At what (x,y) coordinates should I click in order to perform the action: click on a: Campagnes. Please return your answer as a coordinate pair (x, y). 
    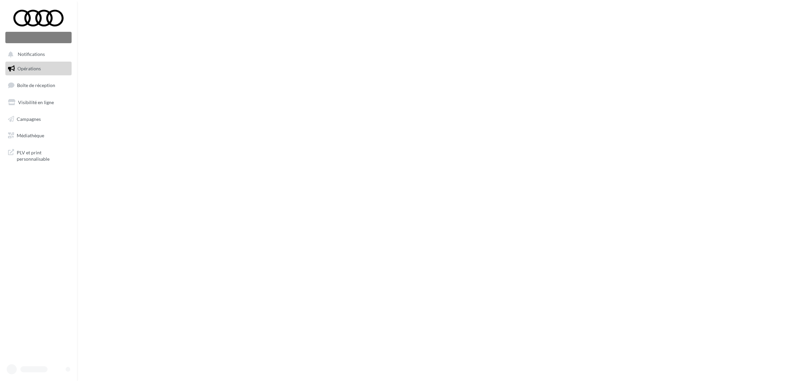
    Looking at the image, I should click on (38, 119).